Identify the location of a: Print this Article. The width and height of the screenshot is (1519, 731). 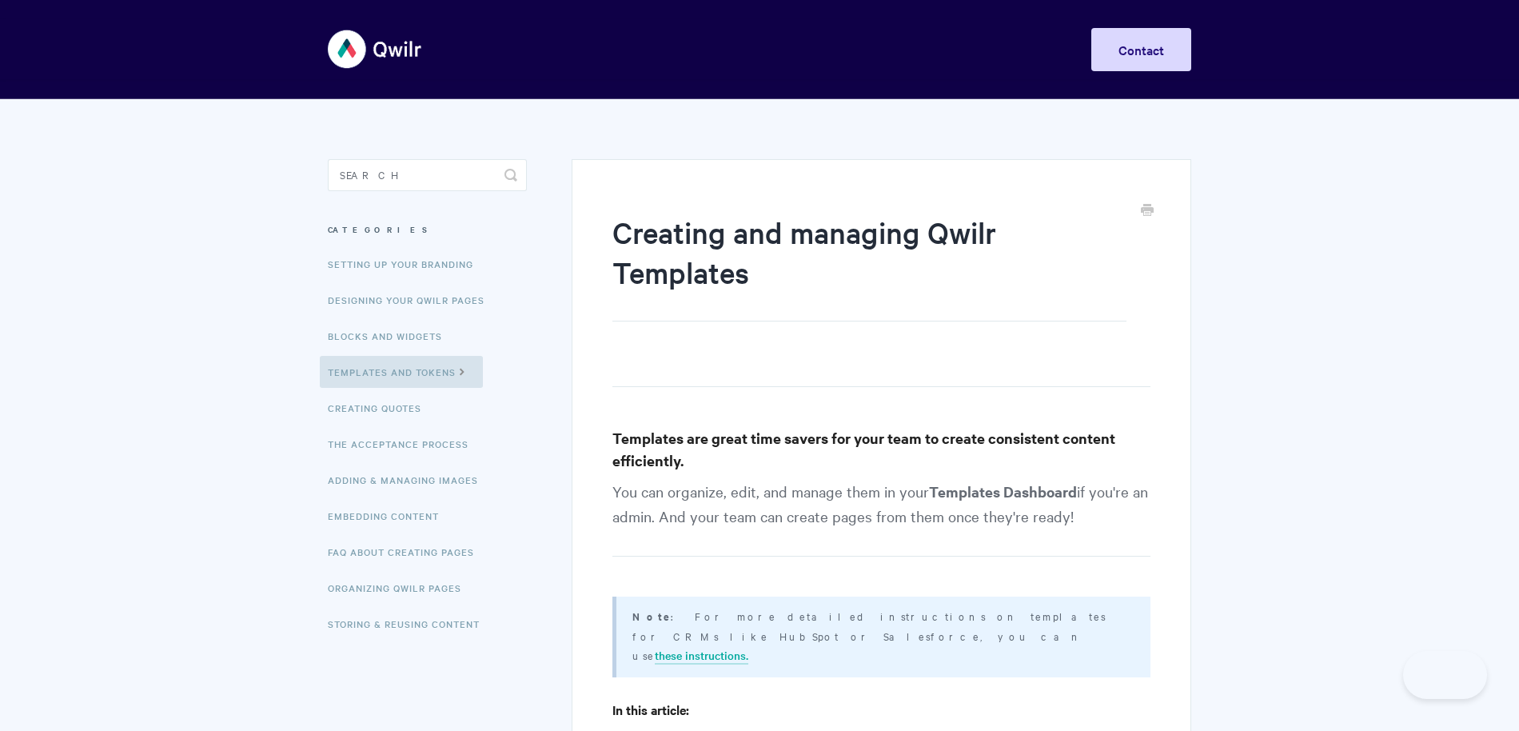
(1147, 211).